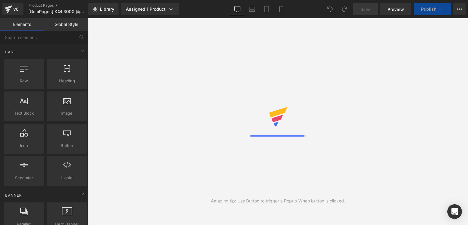 The width and height of the screenshot is (468, 225). What do you see at coordinates (396, 9) in the screenshot?
I see `span: Preview` at bounding box center [396, 9].